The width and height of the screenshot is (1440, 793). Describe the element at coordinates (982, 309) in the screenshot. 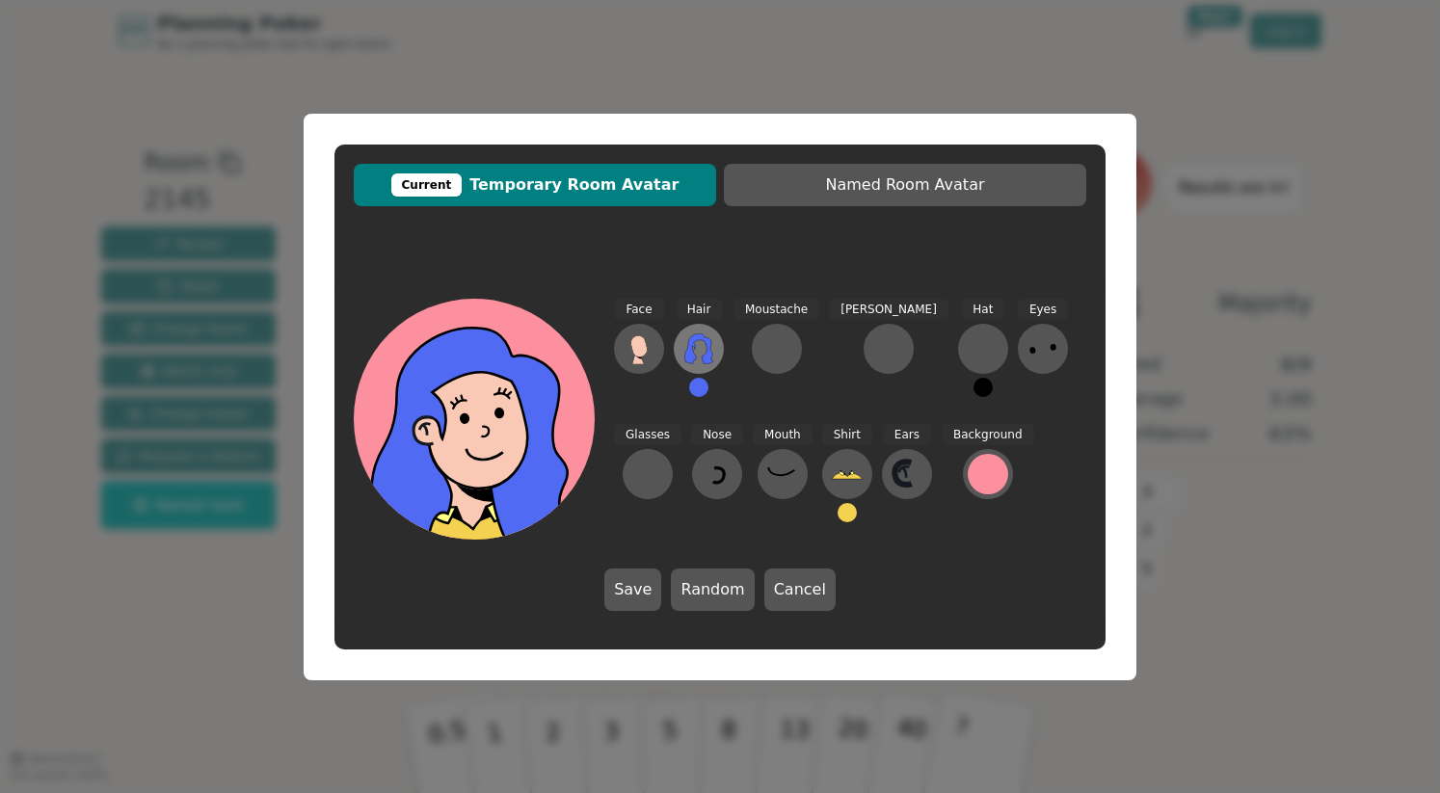

I see `span: Hat` at that location.